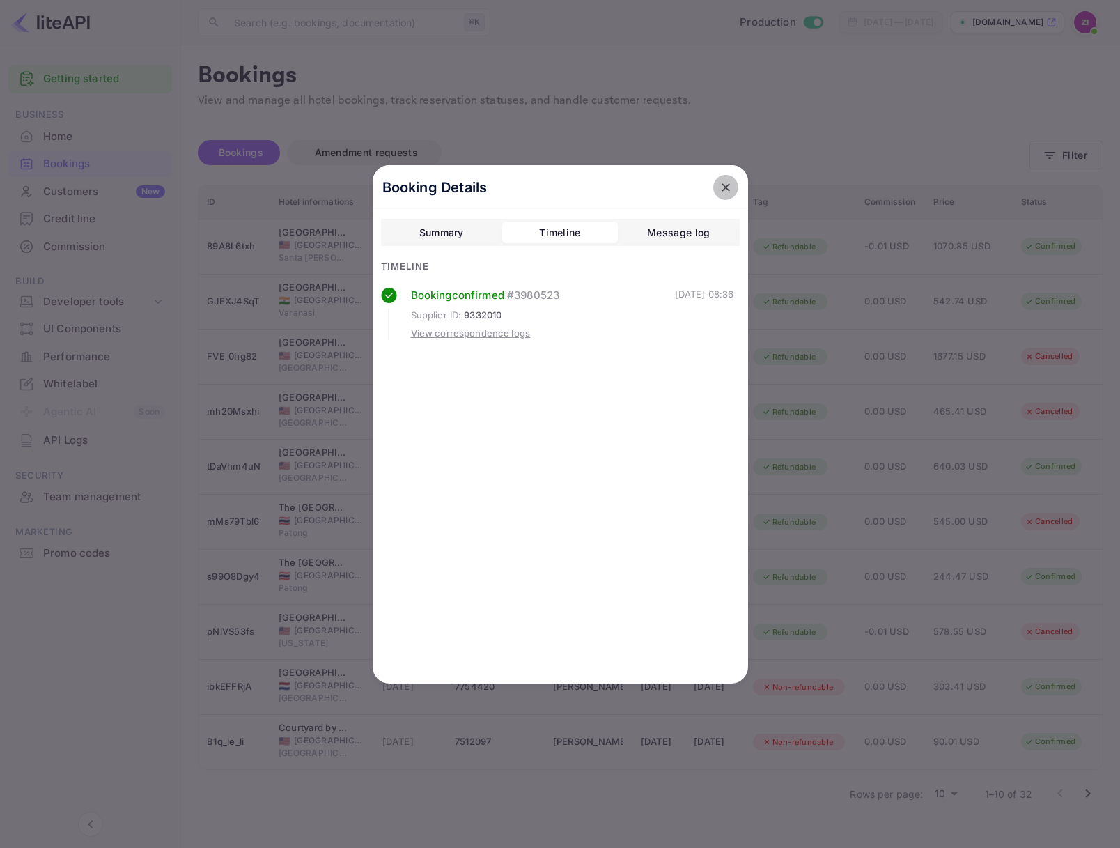 The height and width of the screenshot is (848, 1120). What do you see at coordinates (533, 295) in the screenshot?
I see `span: # 3980523` at bounding box center [533, 295].